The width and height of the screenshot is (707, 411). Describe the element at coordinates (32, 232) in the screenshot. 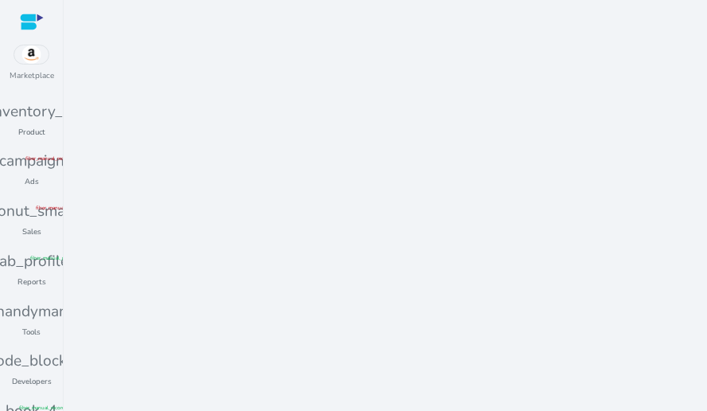

I see `p: Sales` at that location.